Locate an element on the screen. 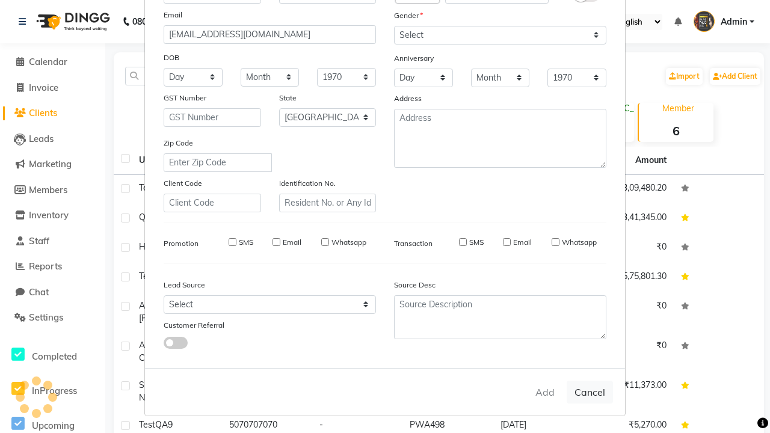  button: Cancel is located at coordinates (590, 392).